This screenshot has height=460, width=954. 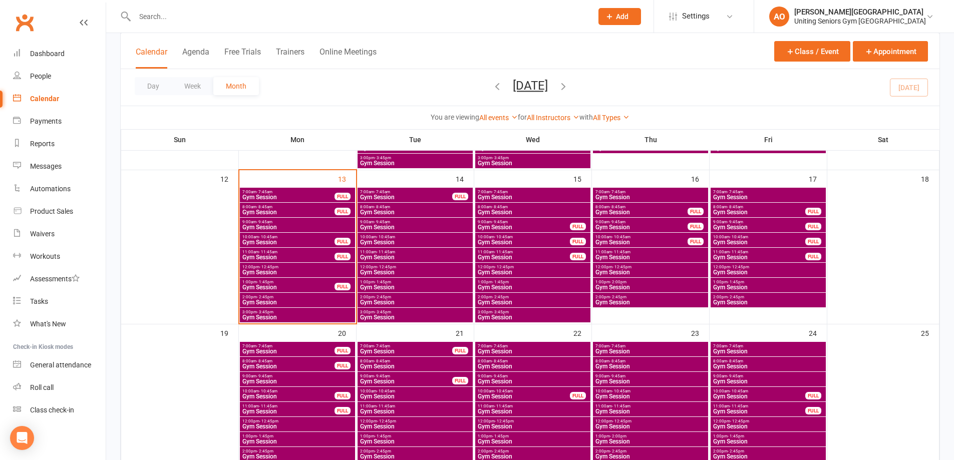 What do you see at coordinates (768, 267) in the screenshot?
I see `span: 12:00pm` at bounding box center [768, 267].